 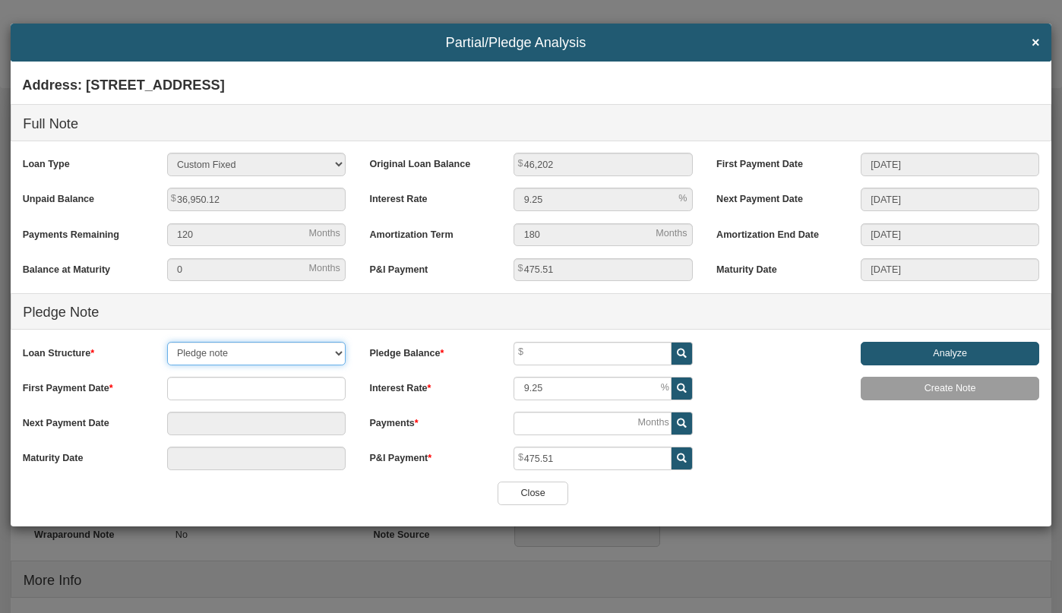 What do you see at coordinates (950, 353) in the screenshot?
I see `input: Analyze` at bounding box center [950, 353].